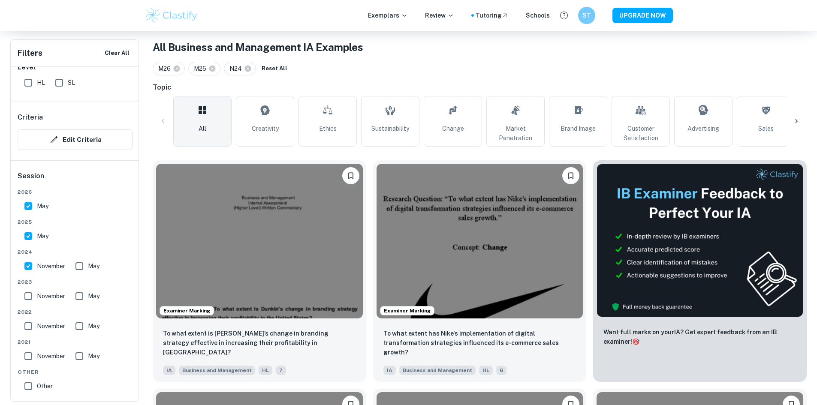 This screenshot has height=405, width=817. I want to click on span: M25, so click(202, 69).